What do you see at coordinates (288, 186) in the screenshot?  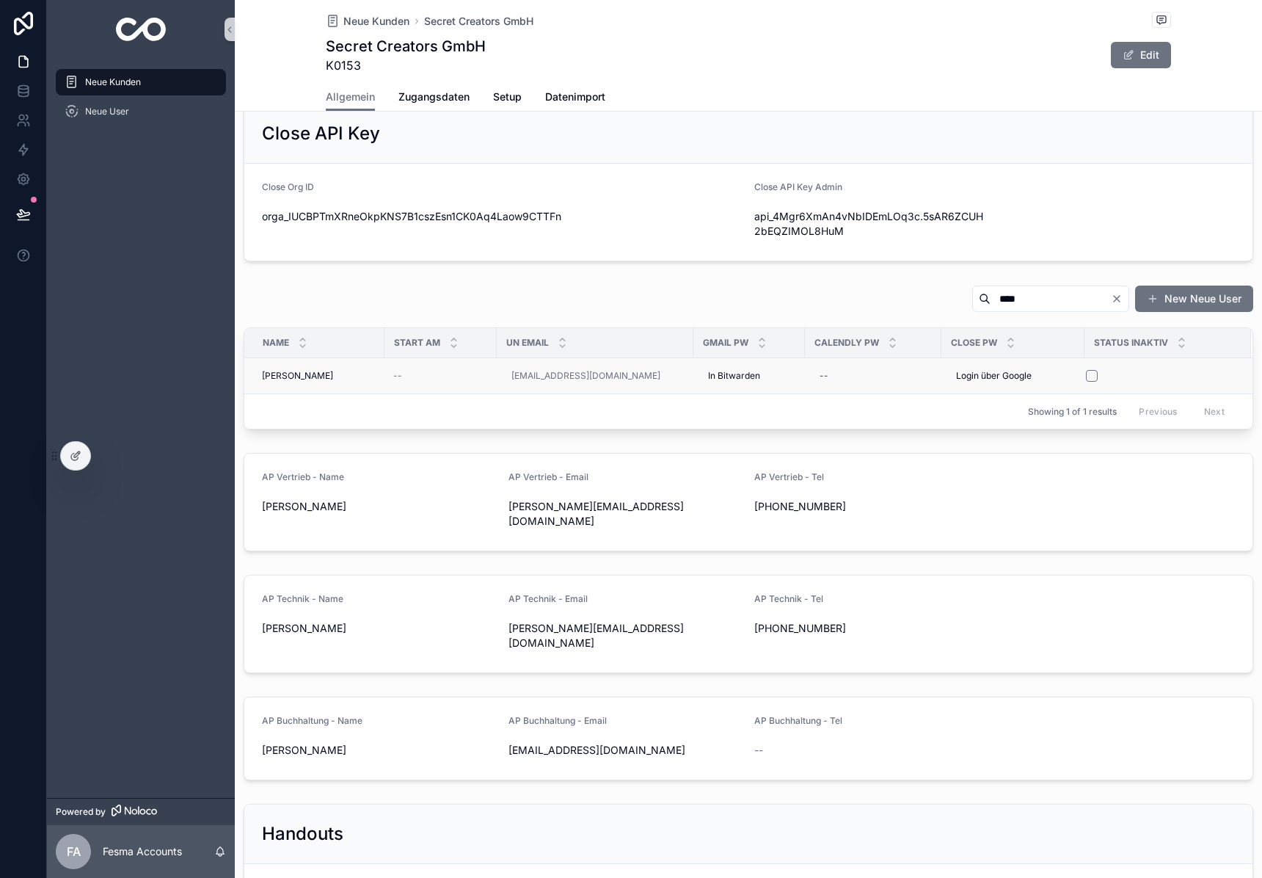 I see `span: Close Org ID` at bounding box center [288, 186].